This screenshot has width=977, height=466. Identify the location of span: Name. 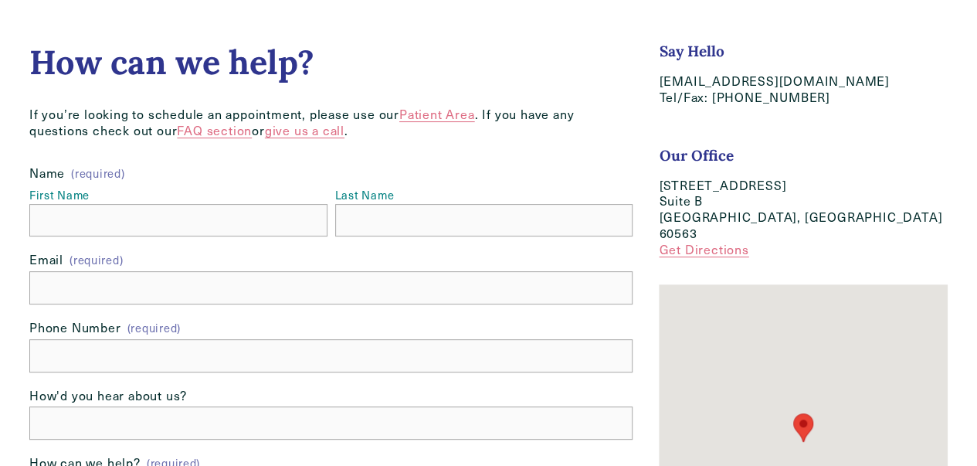
(47, 173).